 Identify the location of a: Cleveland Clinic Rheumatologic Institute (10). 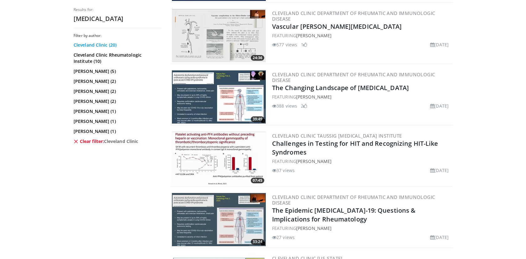
(116, 58).